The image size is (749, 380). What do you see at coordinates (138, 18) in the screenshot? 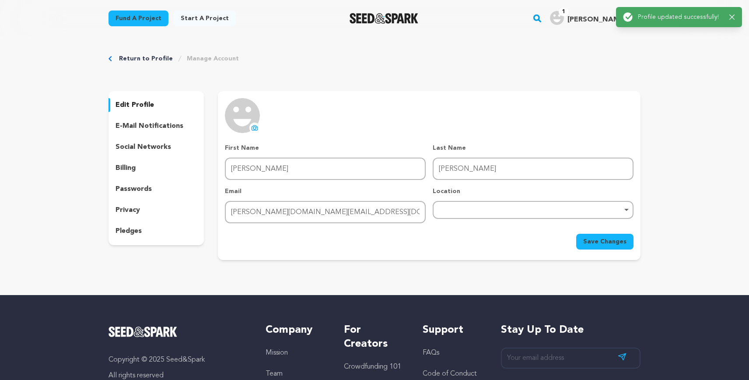
I see `a: Fund a project` at bounding box center [138, 18].